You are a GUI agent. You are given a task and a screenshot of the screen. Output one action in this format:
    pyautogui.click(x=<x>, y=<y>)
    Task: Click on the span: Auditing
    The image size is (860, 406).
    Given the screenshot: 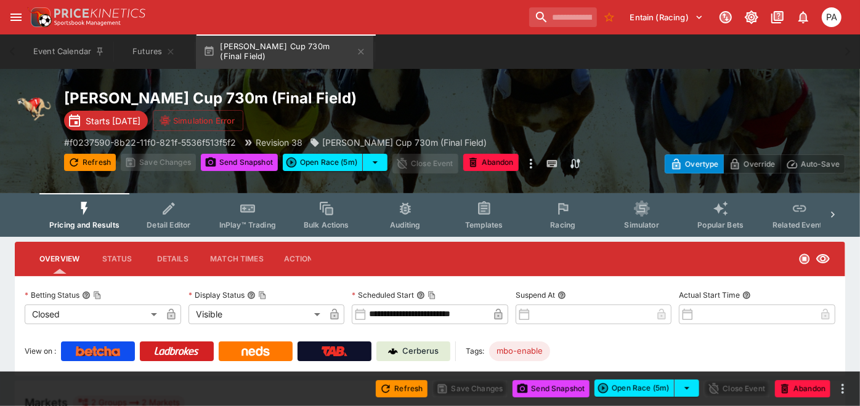 What is the action you would take?
    pyautogui.click(x=405, y=225)
    